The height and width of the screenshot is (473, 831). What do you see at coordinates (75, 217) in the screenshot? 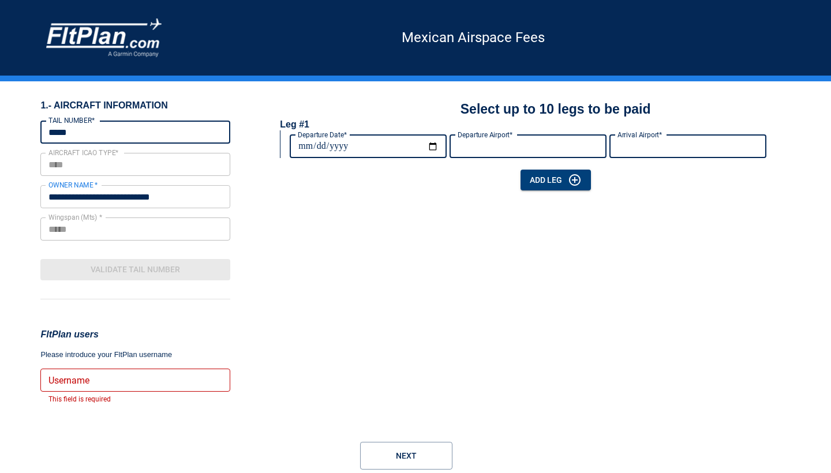
I see `label: Wingspan (Mts) *` at bounding box center [75, 217].